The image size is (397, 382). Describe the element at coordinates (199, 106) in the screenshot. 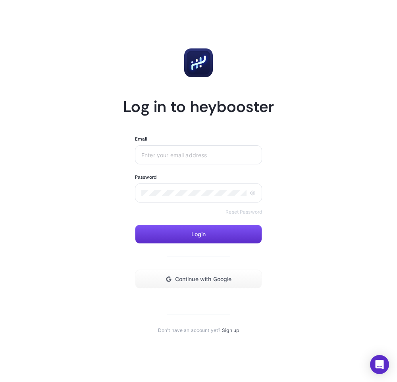

I see `h1: Log in to heybooster` at that location.